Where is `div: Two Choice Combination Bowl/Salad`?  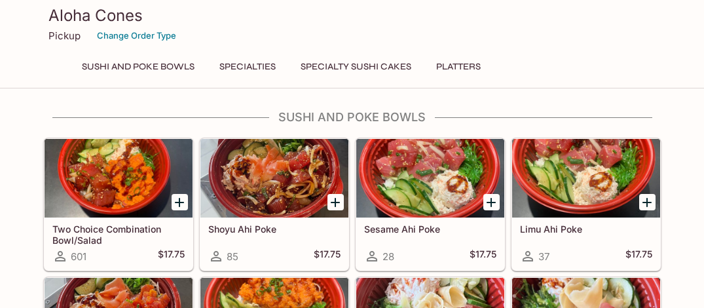 div: Two Choice Combination Bowl/Salad is located at coordinates (118, 178).